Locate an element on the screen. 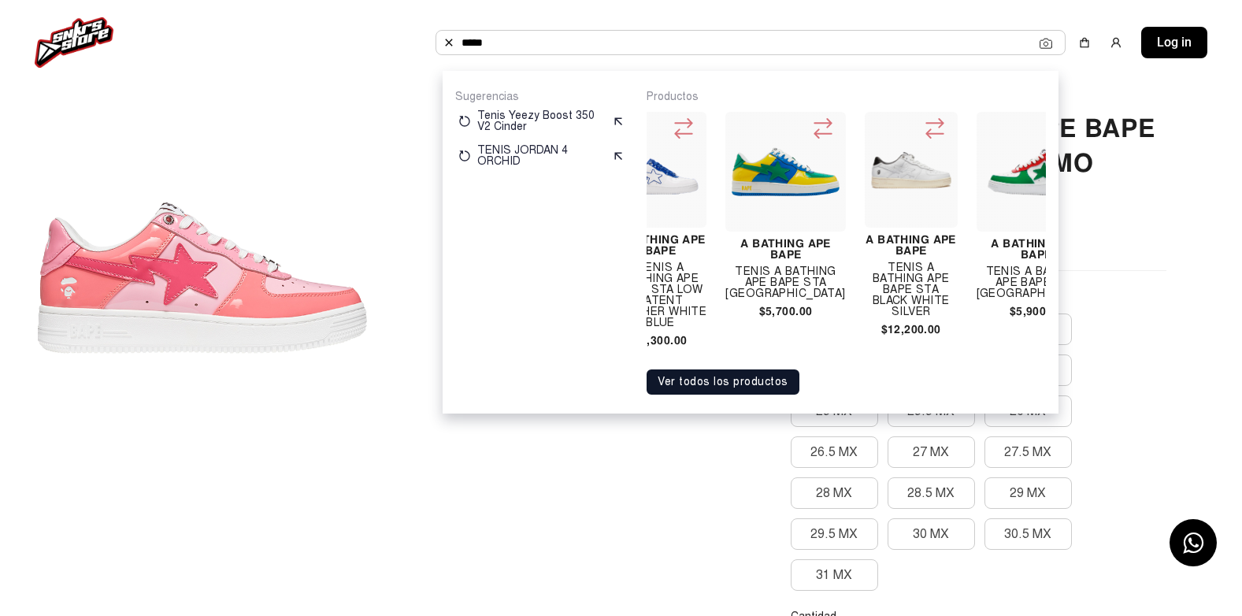  img: user is located at coordinates (1116, 43).